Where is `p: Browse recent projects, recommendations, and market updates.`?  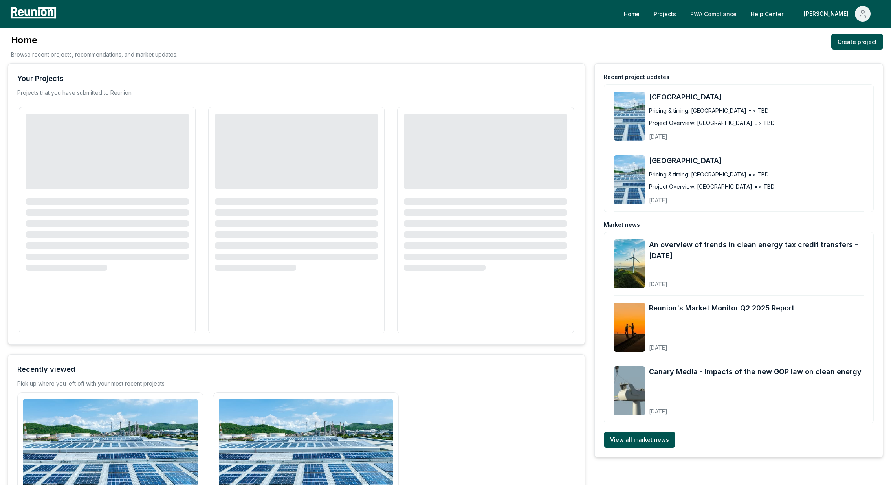 p: Browse recent projects, recommendations, and market updates. is located at coordinates (94, 54).